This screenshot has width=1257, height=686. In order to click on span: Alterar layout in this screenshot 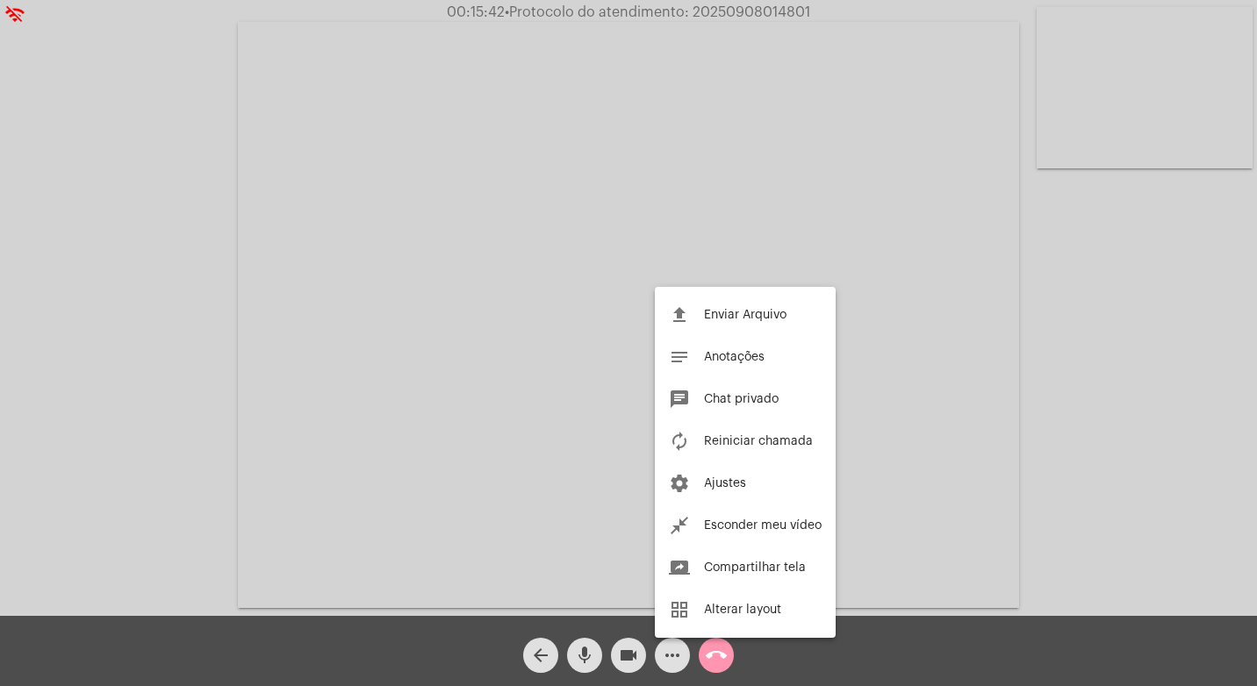, I will do `click(743, 610)`.